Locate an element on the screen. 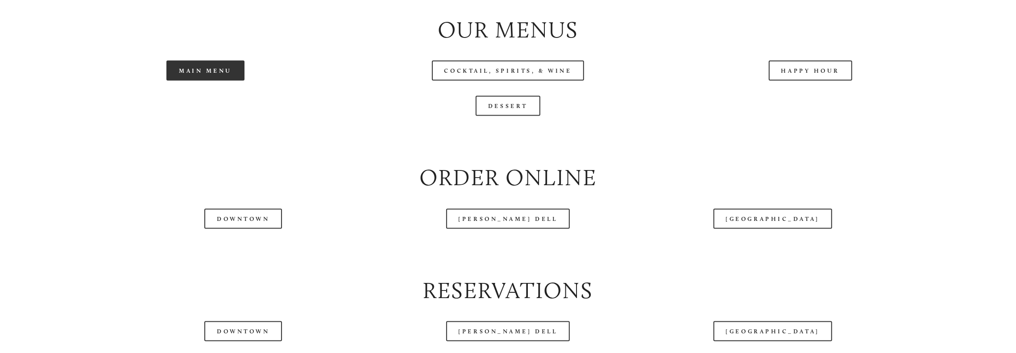 Image resolution: width=1016 pixels, height=353 pixels. h2: Order Online is located at coordinates (508, 177).